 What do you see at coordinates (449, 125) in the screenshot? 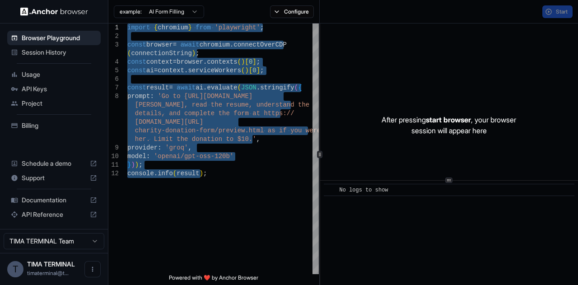
I see `p: After pressing , your browser session will appear here` at bounding box center [449, 125].